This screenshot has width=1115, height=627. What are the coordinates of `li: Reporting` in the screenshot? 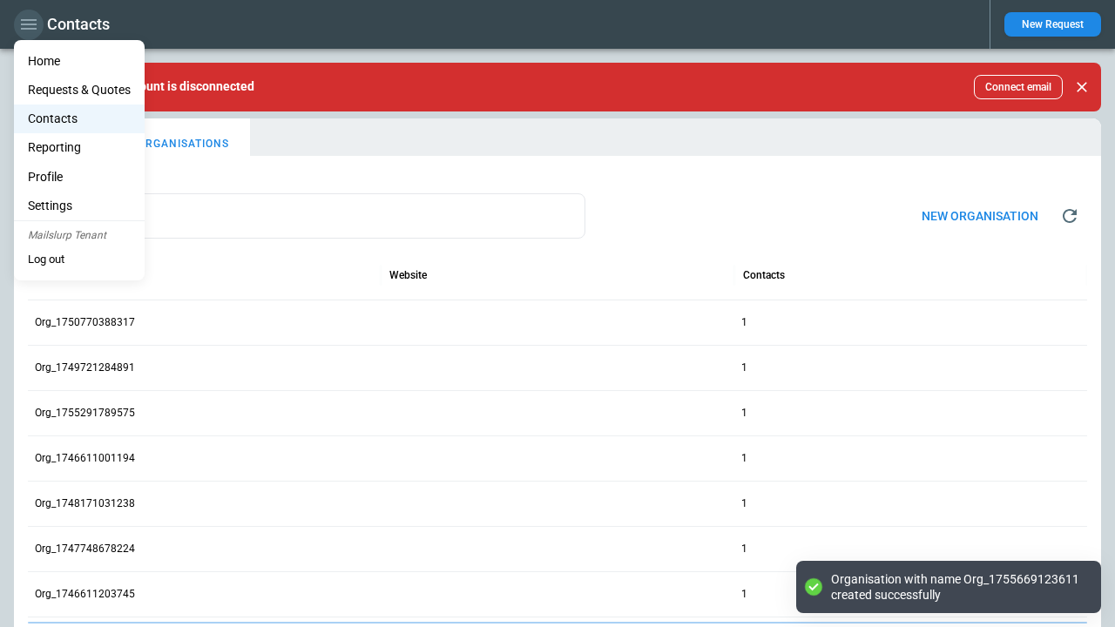 It's located at (79, 147).